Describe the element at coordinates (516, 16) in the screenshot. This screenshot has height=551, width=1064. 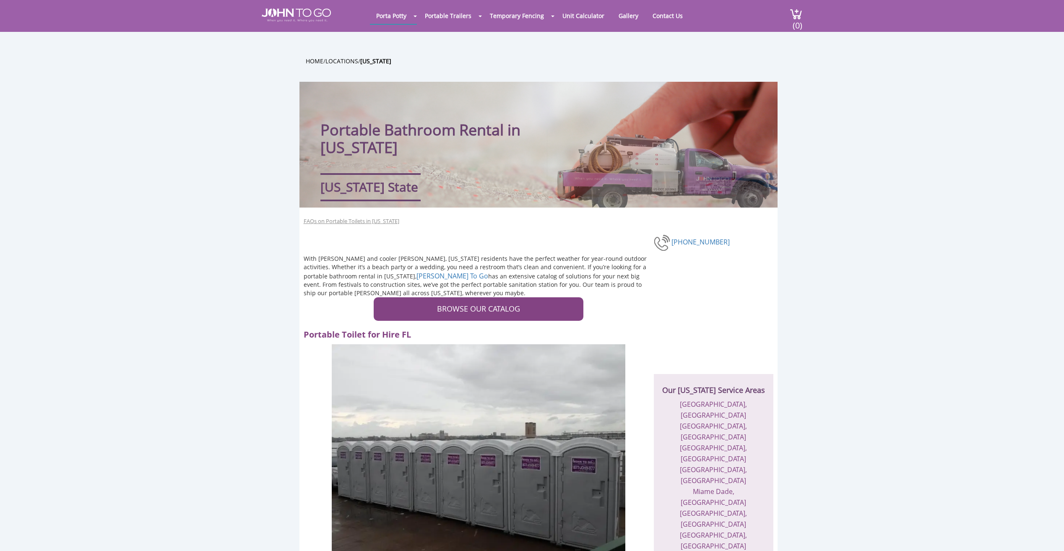
I see `a: Temporary Fencing` at that location.